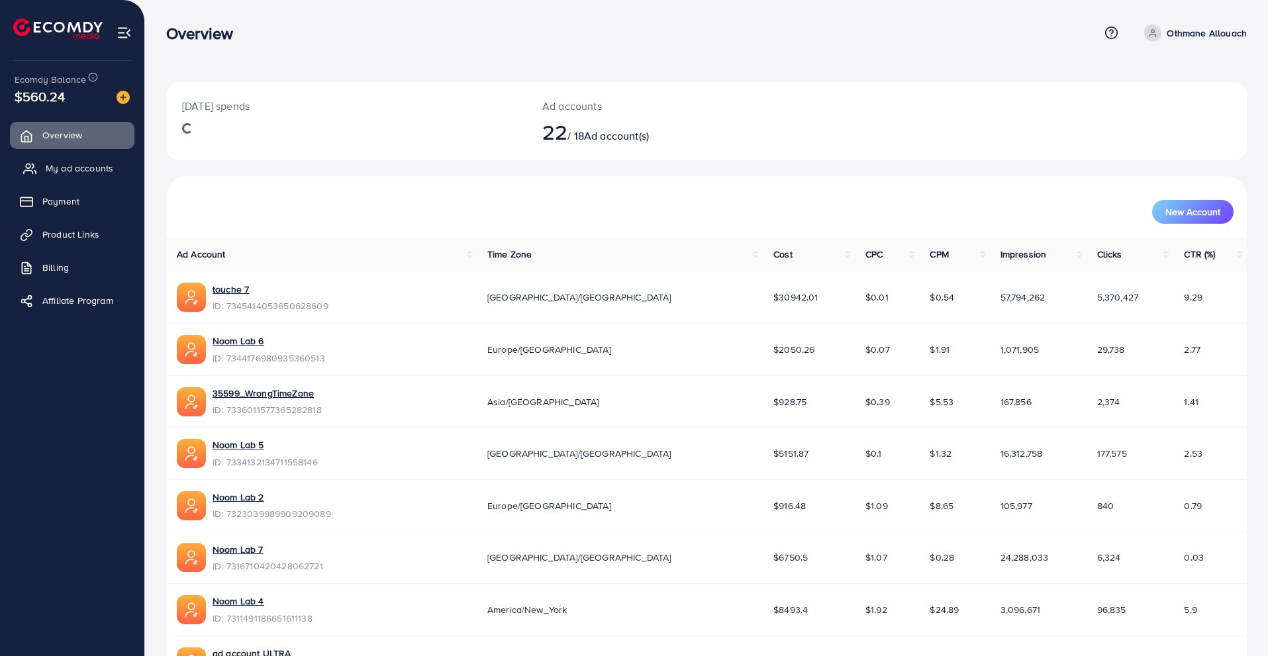 The height and width of the screenshot is (656, 1268). I want to click on img: image, so click(123, 97).